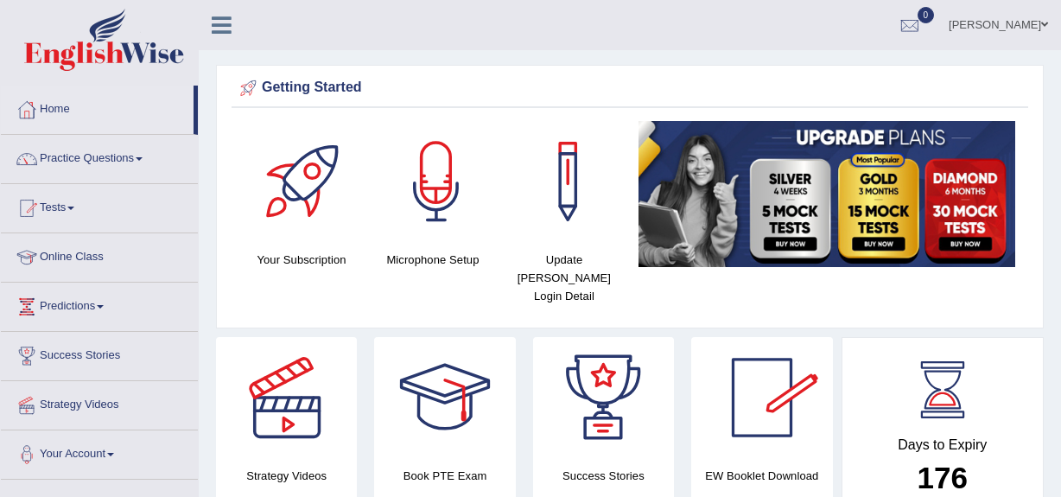 This screenshot has width=1061, height=497. What do you see at coordinates (99, 304) in the screenshot?
I see `a: Predictions` at bounding box center [99, 304].